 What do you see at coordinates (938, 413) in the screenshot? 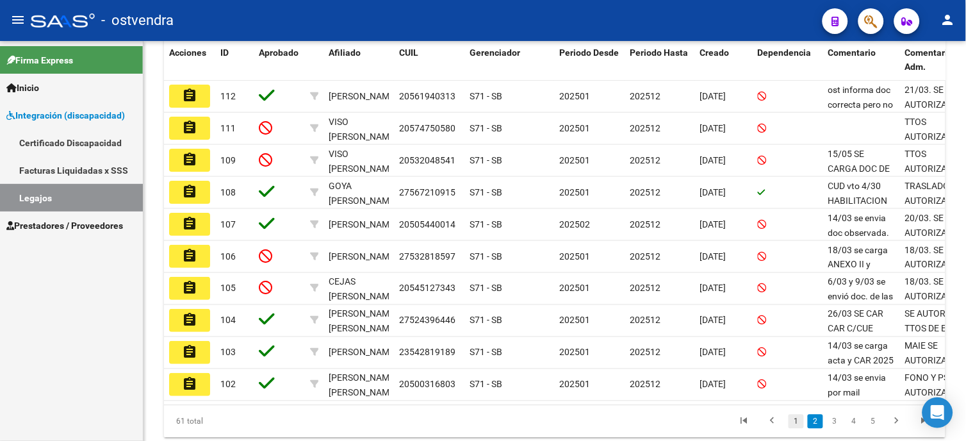
I see `div: Open Intercom Messenger` at bounding box center [938, 413].